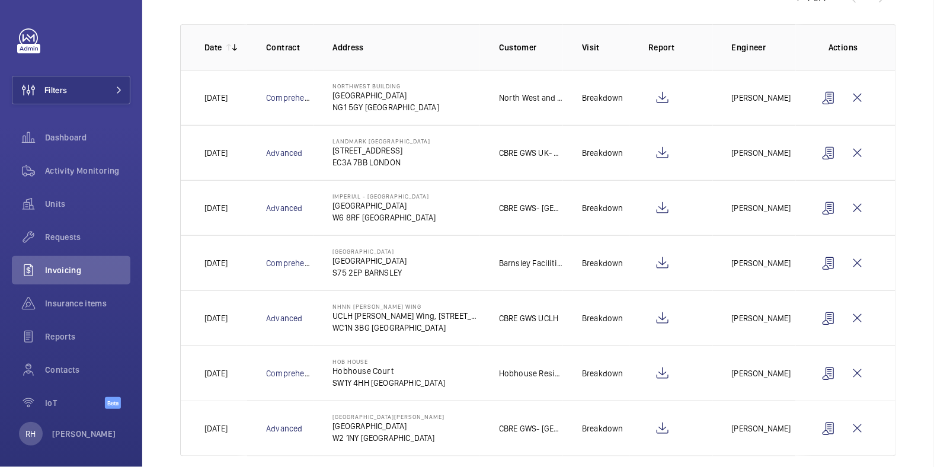 Image resolution: width=934 pixels, height=467 pixels. What do you see at coordinates (606, 47) in the screenshot?
I see `p: Visit` at bounding box center [606, 47].